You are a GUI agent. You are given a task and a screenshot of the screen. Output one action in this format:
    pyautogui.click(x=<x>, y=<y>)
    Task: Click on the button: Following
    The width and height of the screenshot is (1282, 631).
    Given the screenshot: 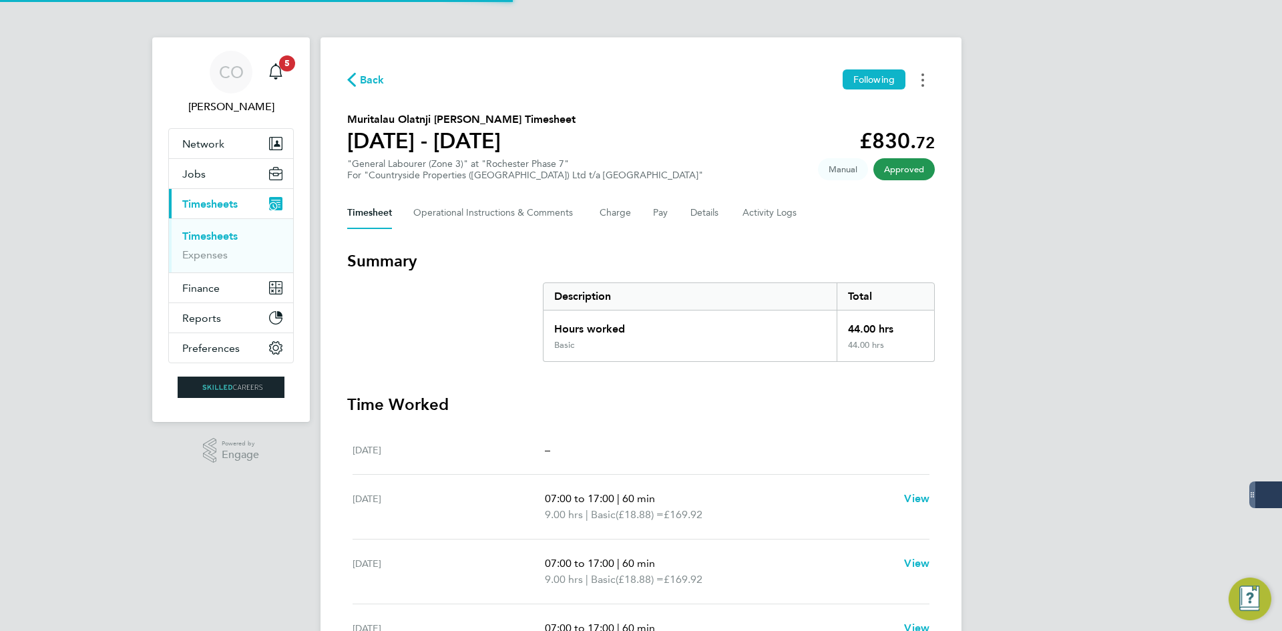 What is the action you would take?
    pyautogui.click(x=874, y=79)
    